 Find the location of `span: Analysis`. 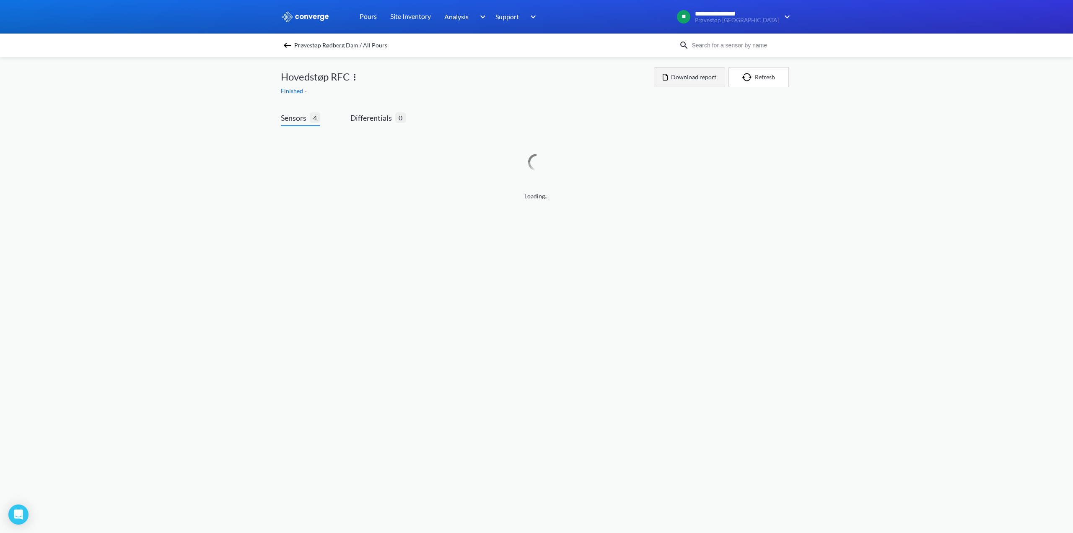

span: Analysis is located at coordinates (456, 16).